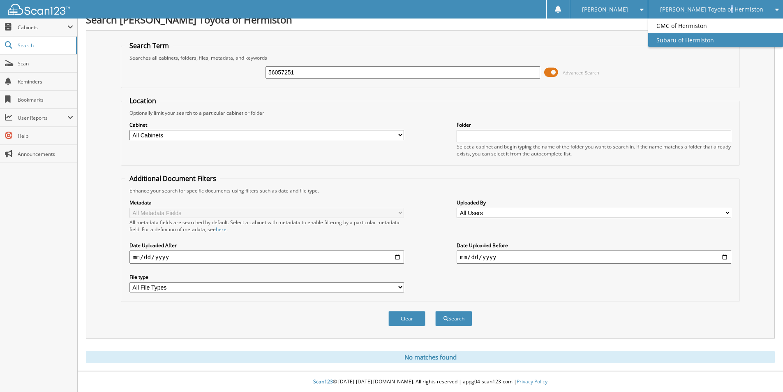 The height and width of the screenshot is (392, 783). What do you see at coordinates (594, 202) in the screenshot?
I see `label: Uploaded By` at bounding box center [594, 202].